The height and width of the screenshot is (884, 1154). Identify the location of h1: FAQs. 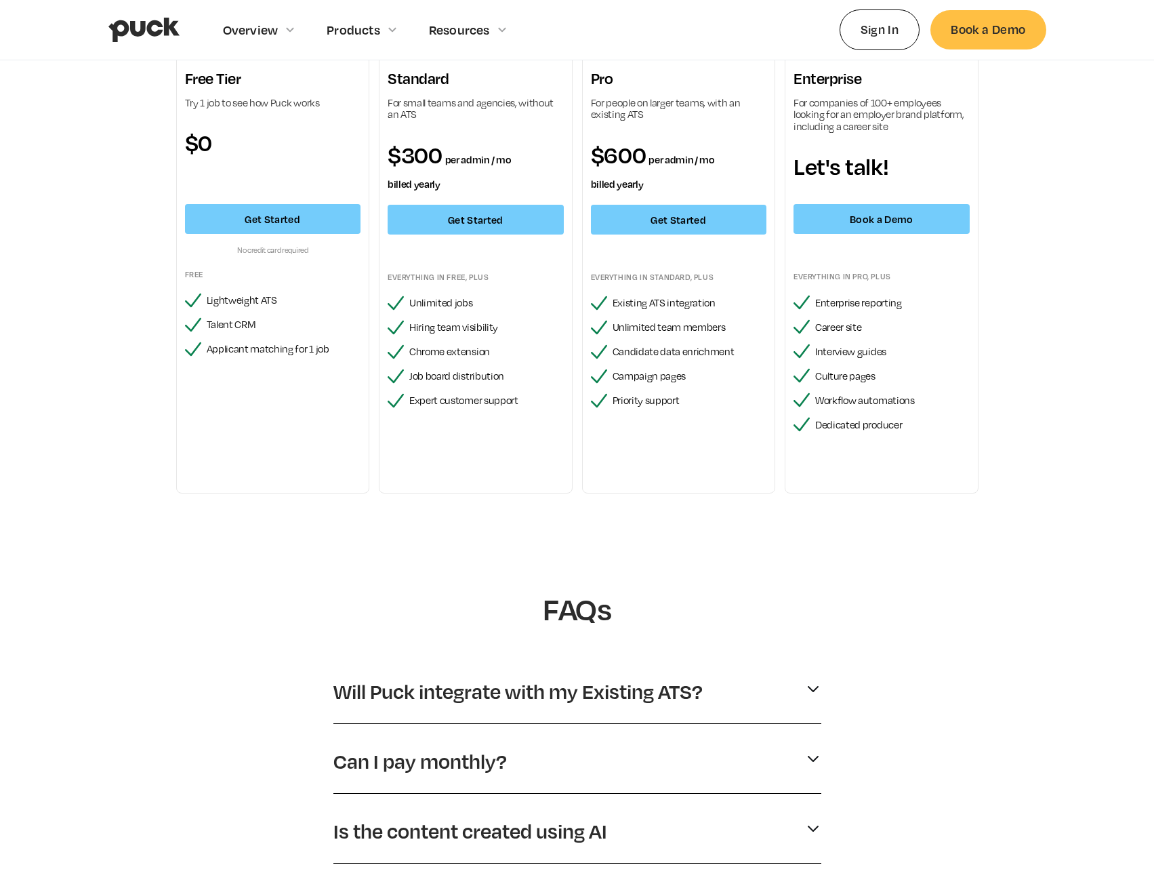
(577, 608).